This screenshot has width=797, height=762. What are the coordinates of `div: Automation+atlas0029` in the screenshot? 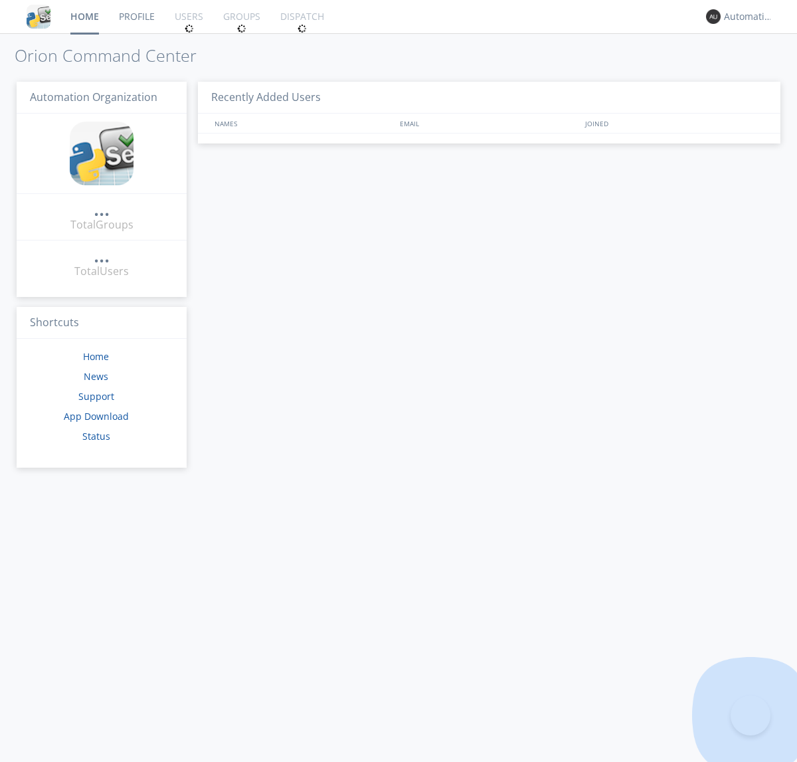 It's located at (749, 17).